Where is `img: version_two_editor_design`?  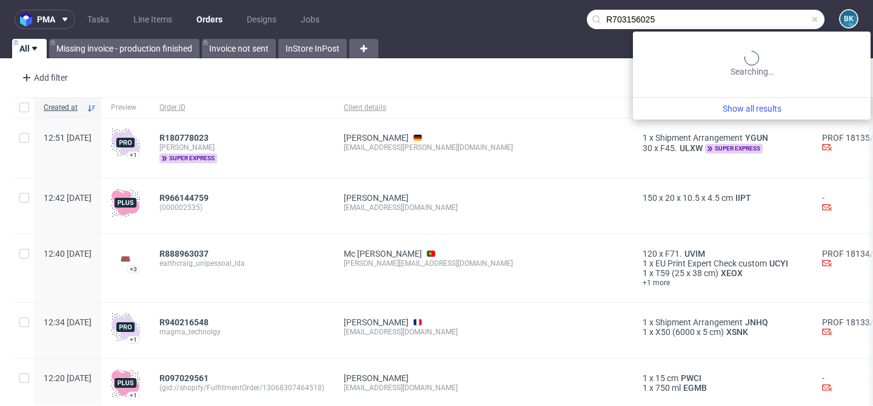
img: version_two_editor_design is located at coordinates (126, 258).